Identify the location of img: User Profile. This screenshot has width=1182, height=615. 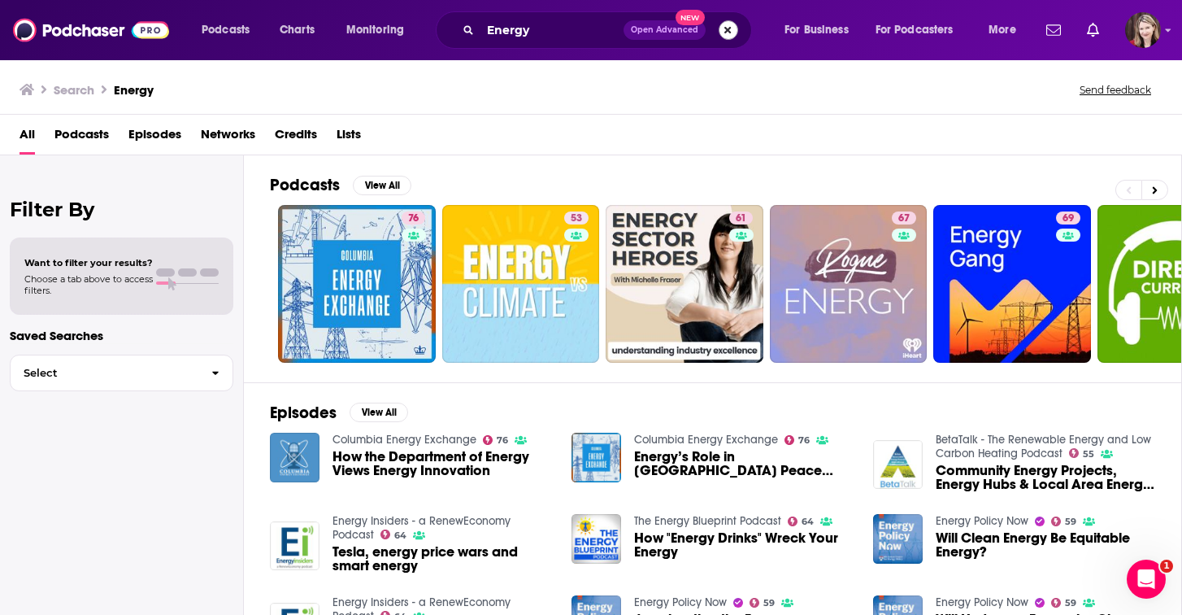
(1143, 30).